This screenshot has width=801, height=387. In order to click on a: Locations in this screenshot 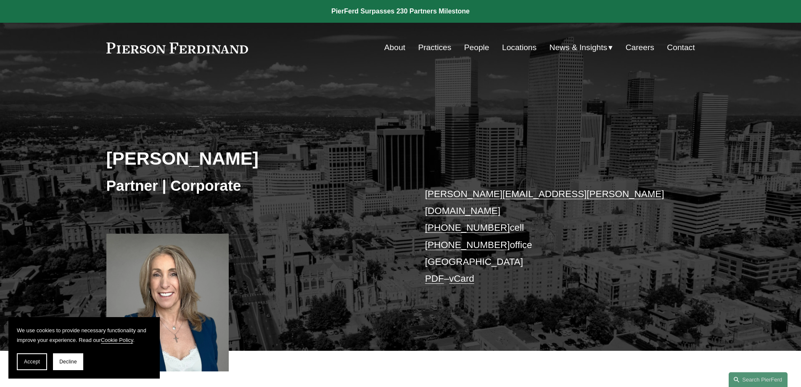, I will do `click(519, 48)`.